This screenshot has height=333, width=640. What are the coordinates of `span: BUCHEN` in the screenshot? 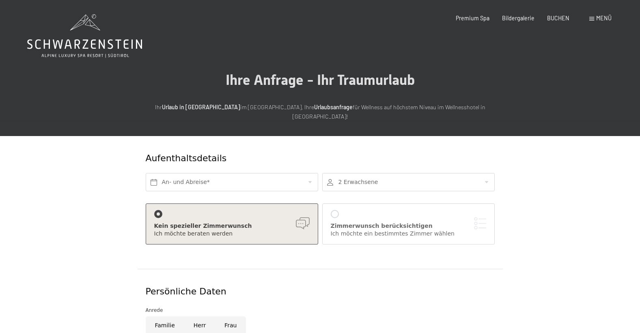 It's located at (558, 18).